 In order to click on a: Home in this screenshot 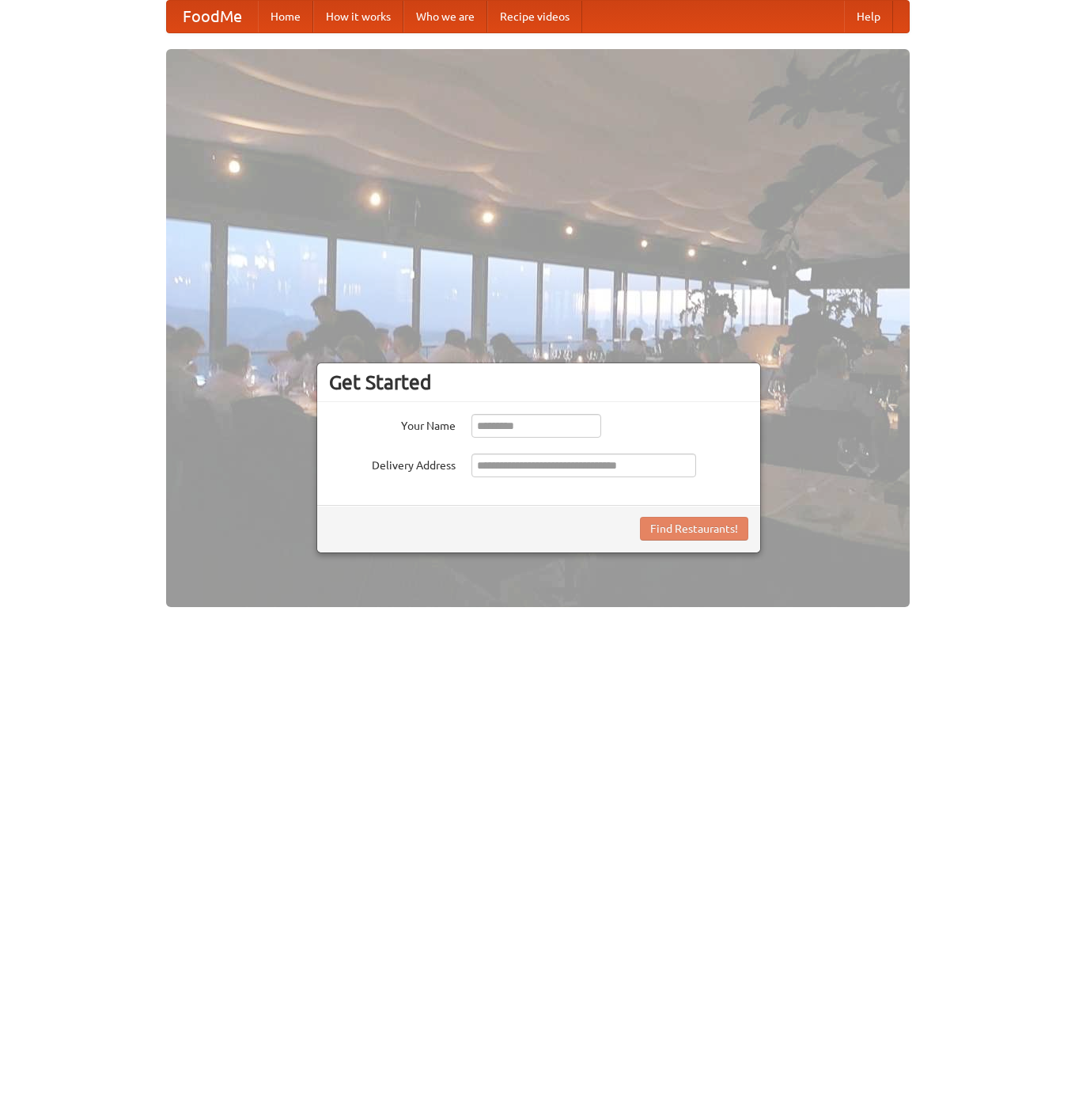, I will do `click(285, 17)`.